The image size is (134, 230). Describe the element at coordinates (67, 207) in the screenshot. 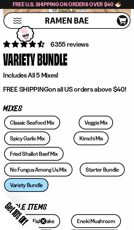

I see `p: Single Items` at that location.